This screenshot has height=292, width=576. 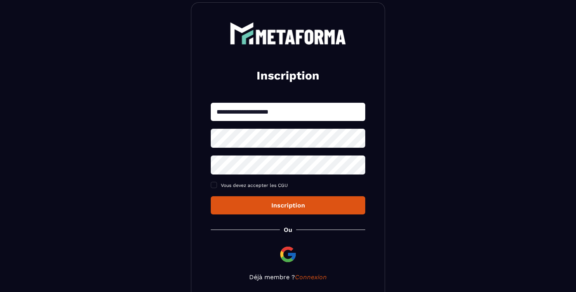 What do you see at coordinates (288, 33) in the screenshot?
I see `a: logo` at bounding box center [288, 33].